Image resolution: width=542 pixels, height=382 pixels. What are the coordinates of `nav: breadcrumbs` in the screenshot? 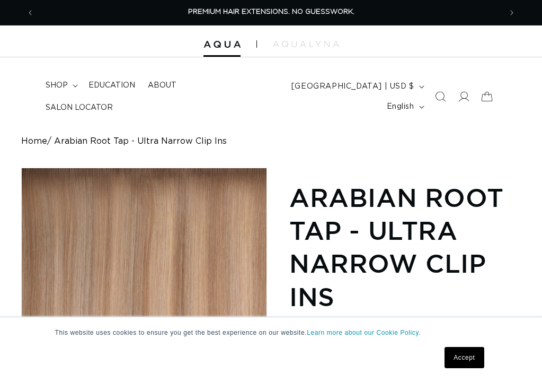 It's located at (271, 141).